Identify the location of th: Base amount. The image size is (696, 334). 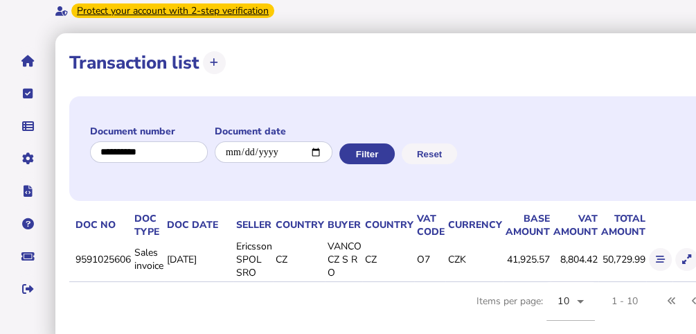
(526, 225).